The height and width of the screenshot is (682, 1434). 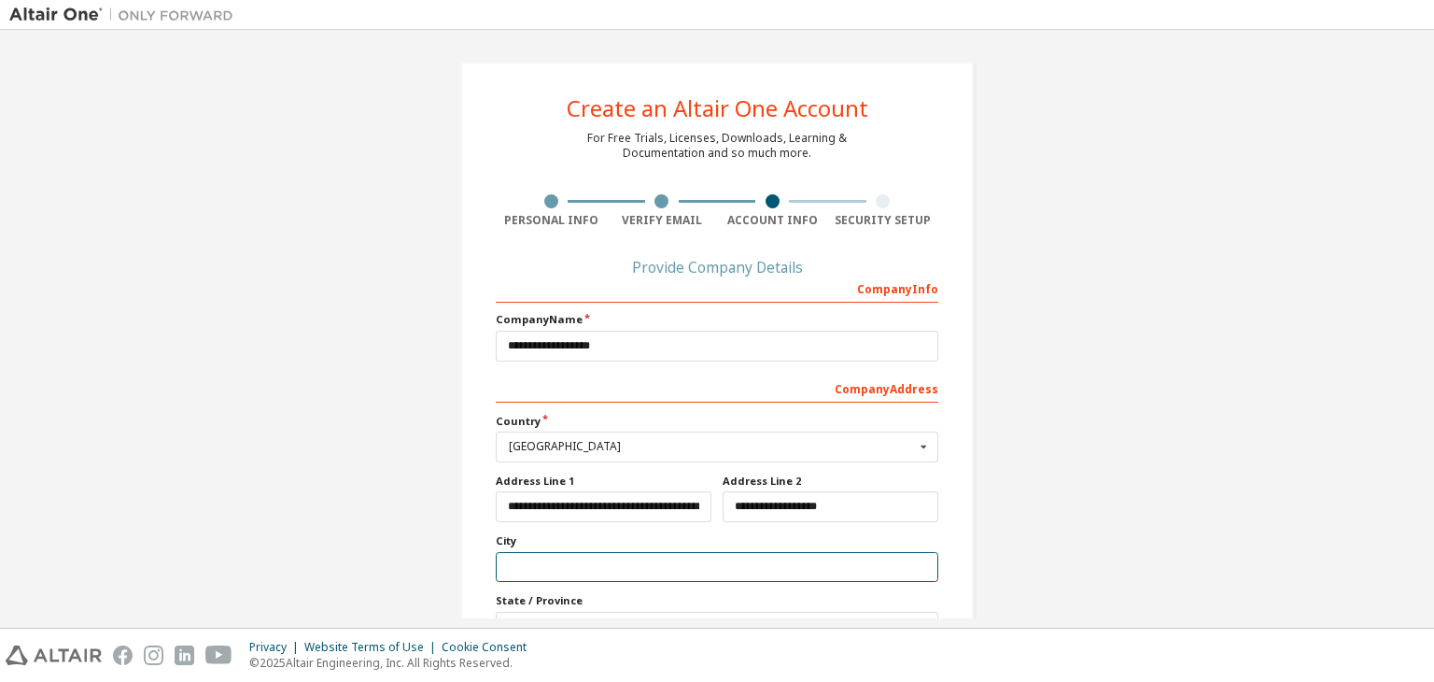 What do you see at coordinates (153, 655) in the screenshot?
I see `img: instagram.svg` at bounding box center [153, 655].